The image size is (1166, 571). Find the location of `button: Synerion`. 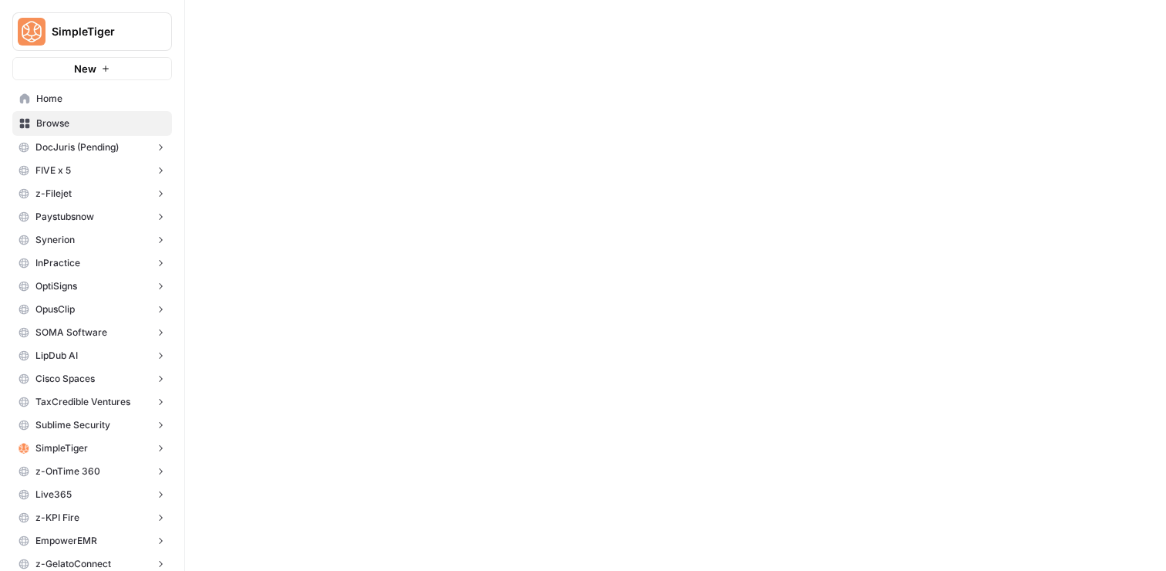

button: Synerion is located at coordinates (92, 240).